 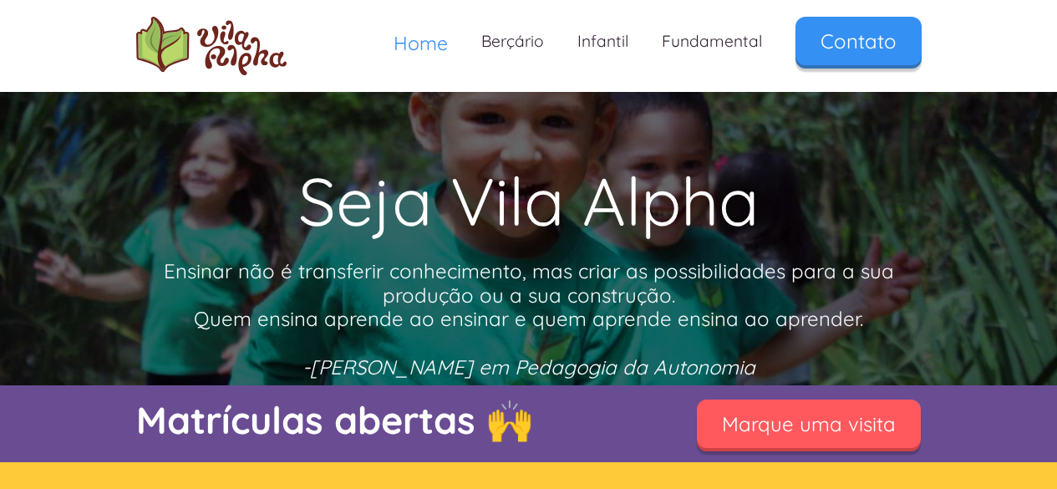 I want to click on img: logo Escola Vila Alpha, so click(x=211, y=46).